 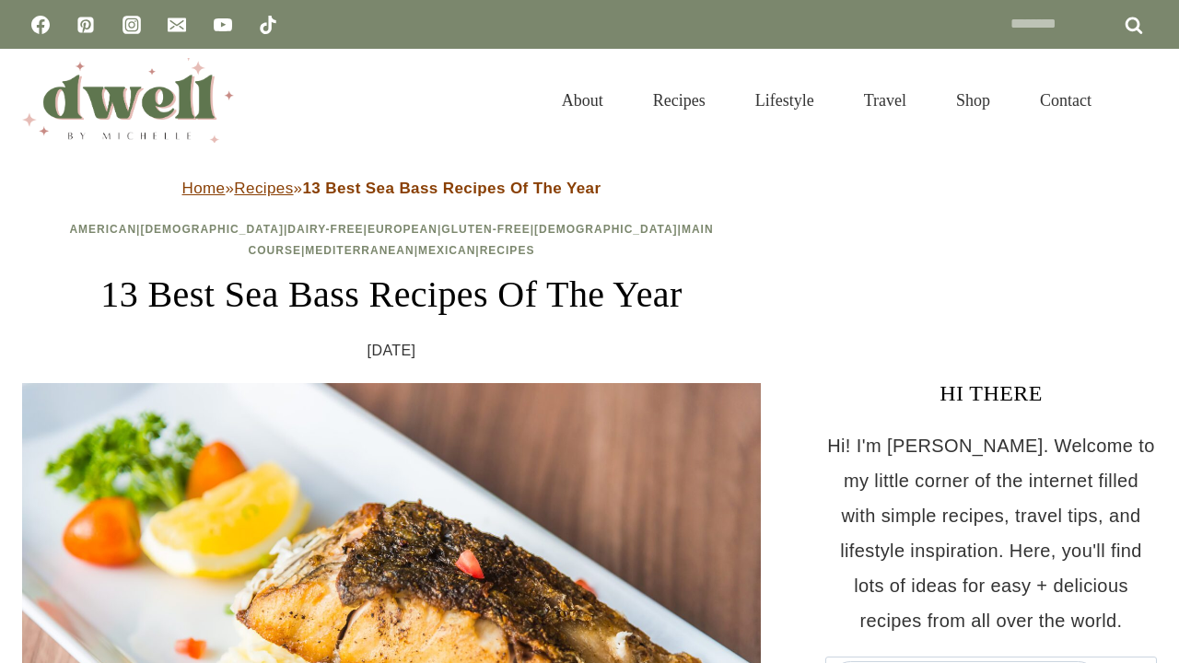 I want to click on a: American, so click(x=102, y=229).